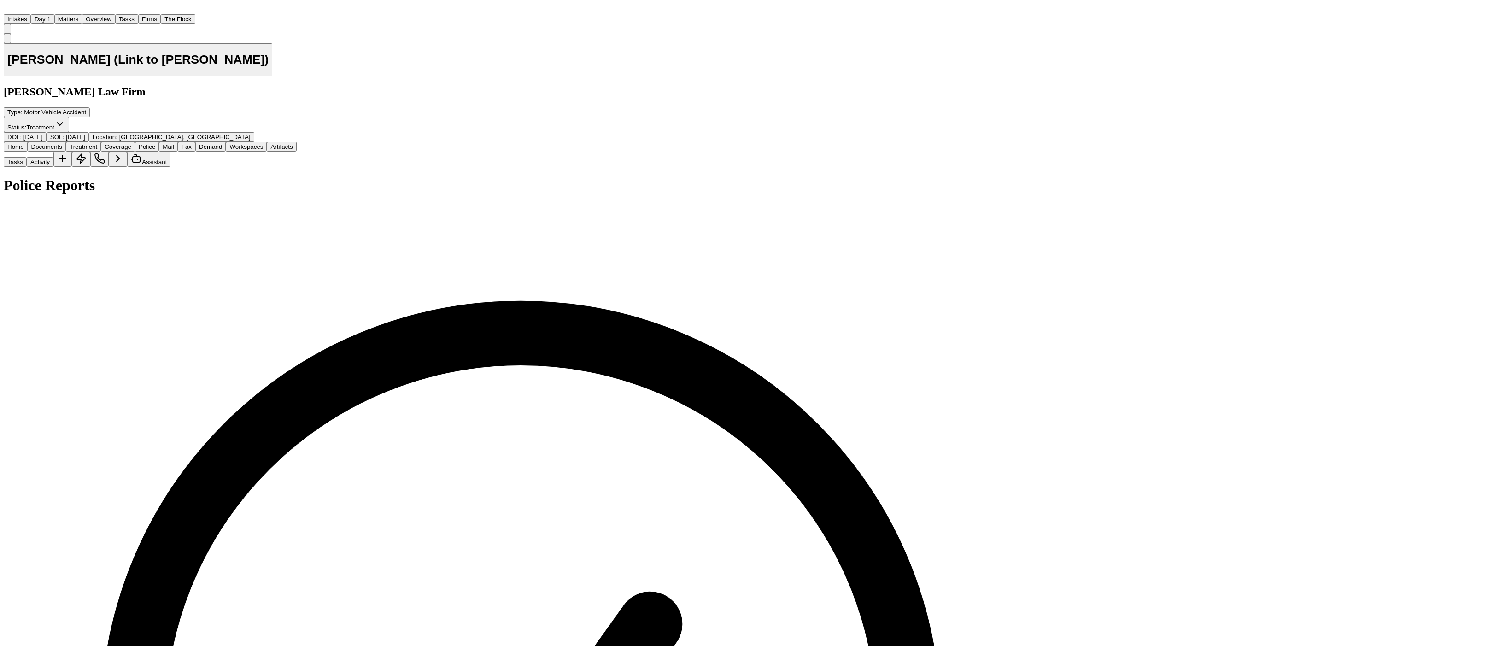 This screenshot has height=646, width=1488. What do you see at coordinates (171, 137) in the screenshot?
I see `button: Edit Location: Austin, TX` at bounding box center [171, 137].